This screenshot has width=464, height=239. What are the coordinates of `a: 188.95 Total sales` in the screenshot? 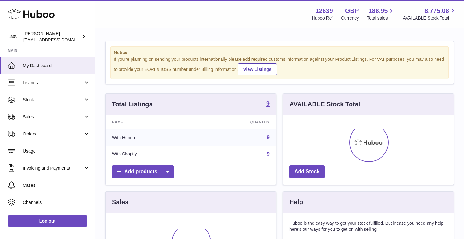 It's located at (380, 14).